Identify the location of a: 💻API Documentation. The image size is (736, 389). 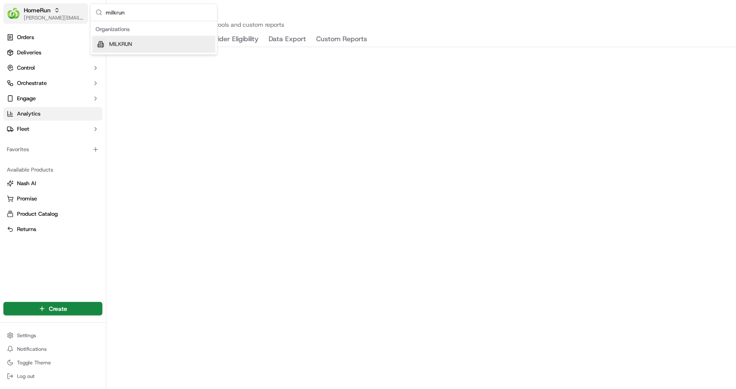
(104, 194).